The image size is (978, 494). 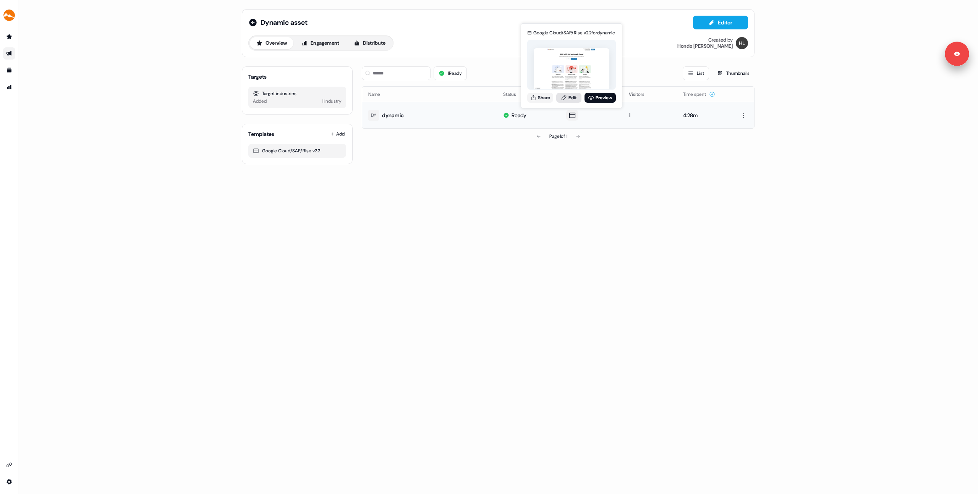 What do you see at coordinates (699, 94) in the screenshot?
I see `button: Time spent` at bounding box center [699, 94].